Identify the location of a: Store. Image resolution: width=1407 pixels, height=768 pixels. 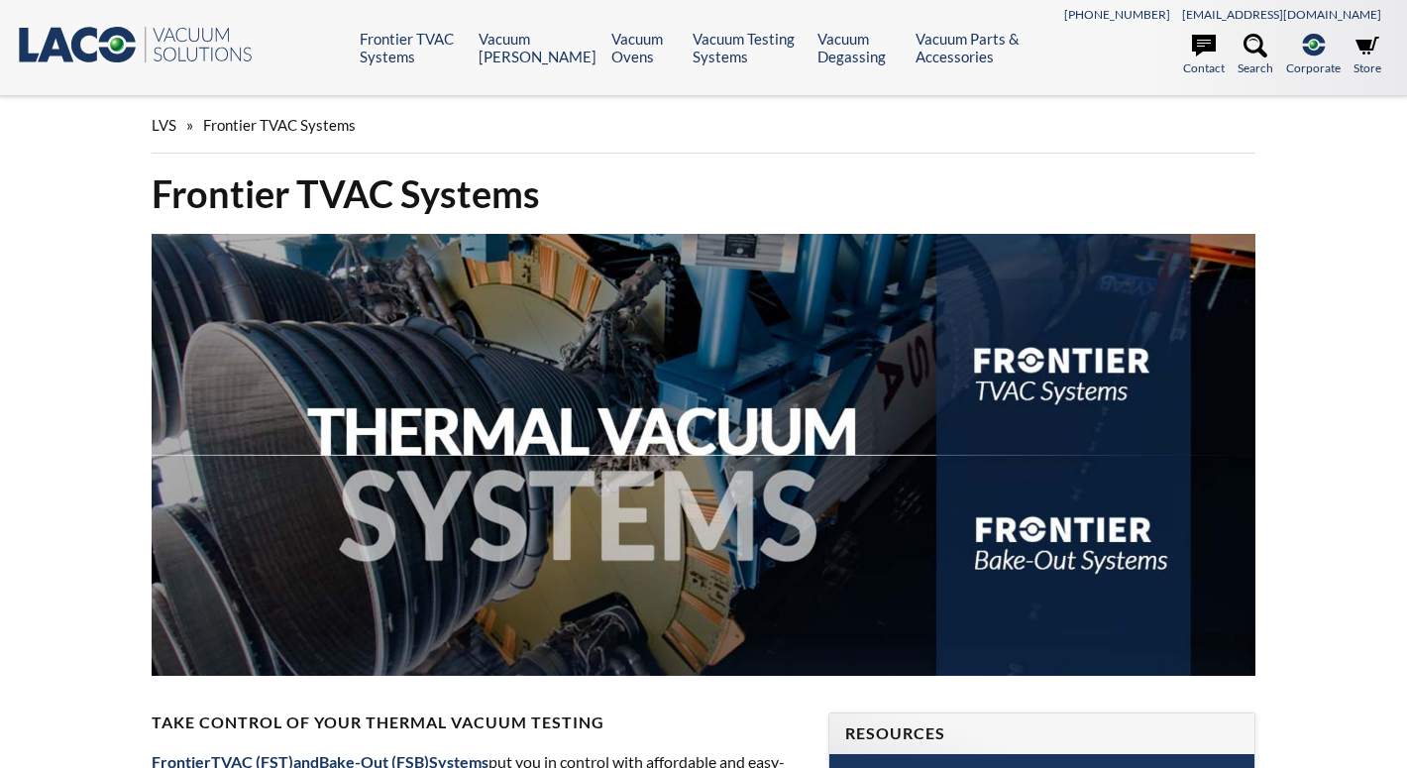
(1367, 55).